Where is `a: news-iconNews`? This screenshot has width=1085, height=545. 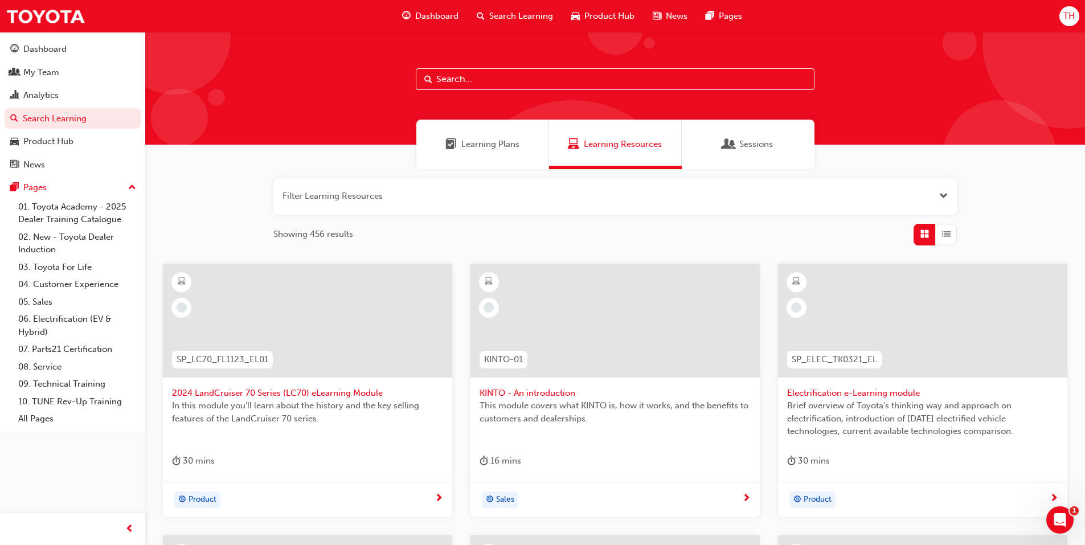
a: news-iconNews is located at coordinates (670, 16).